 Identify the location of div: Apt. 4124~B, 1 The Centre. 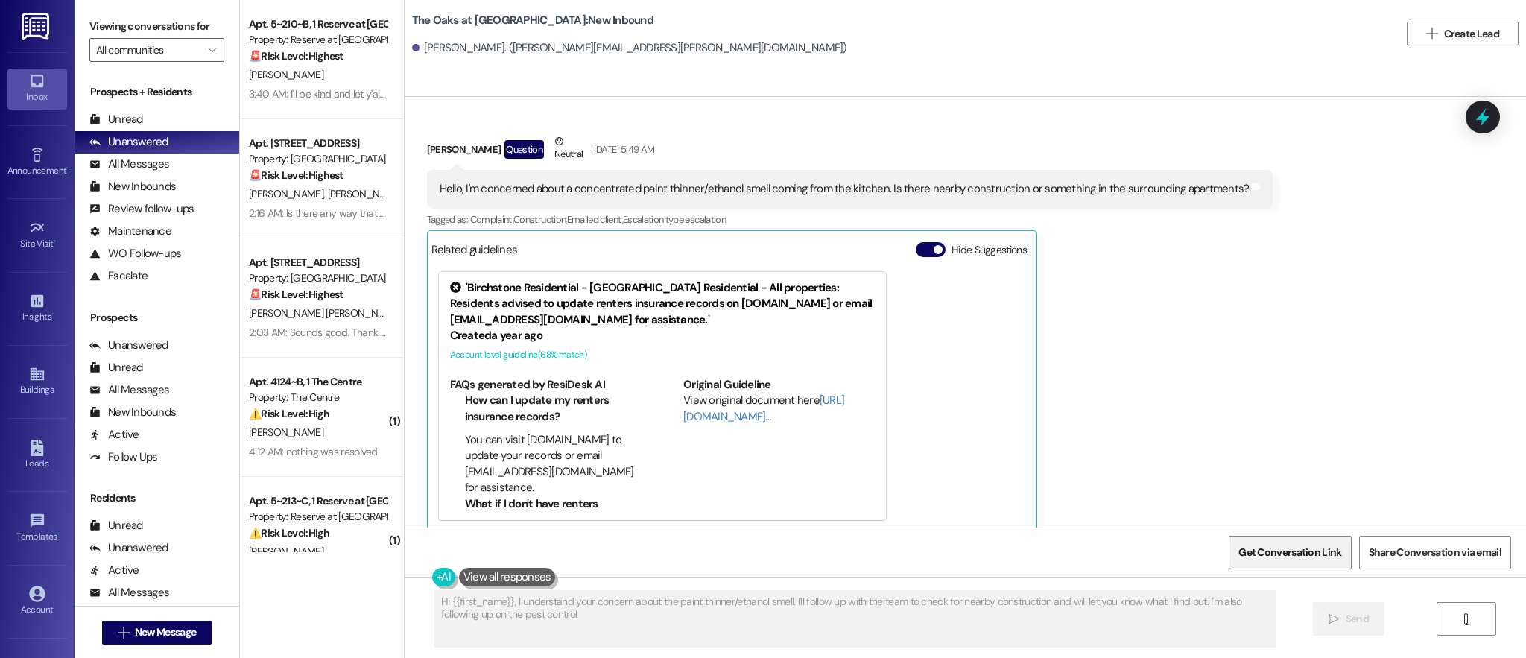
(317, 382).